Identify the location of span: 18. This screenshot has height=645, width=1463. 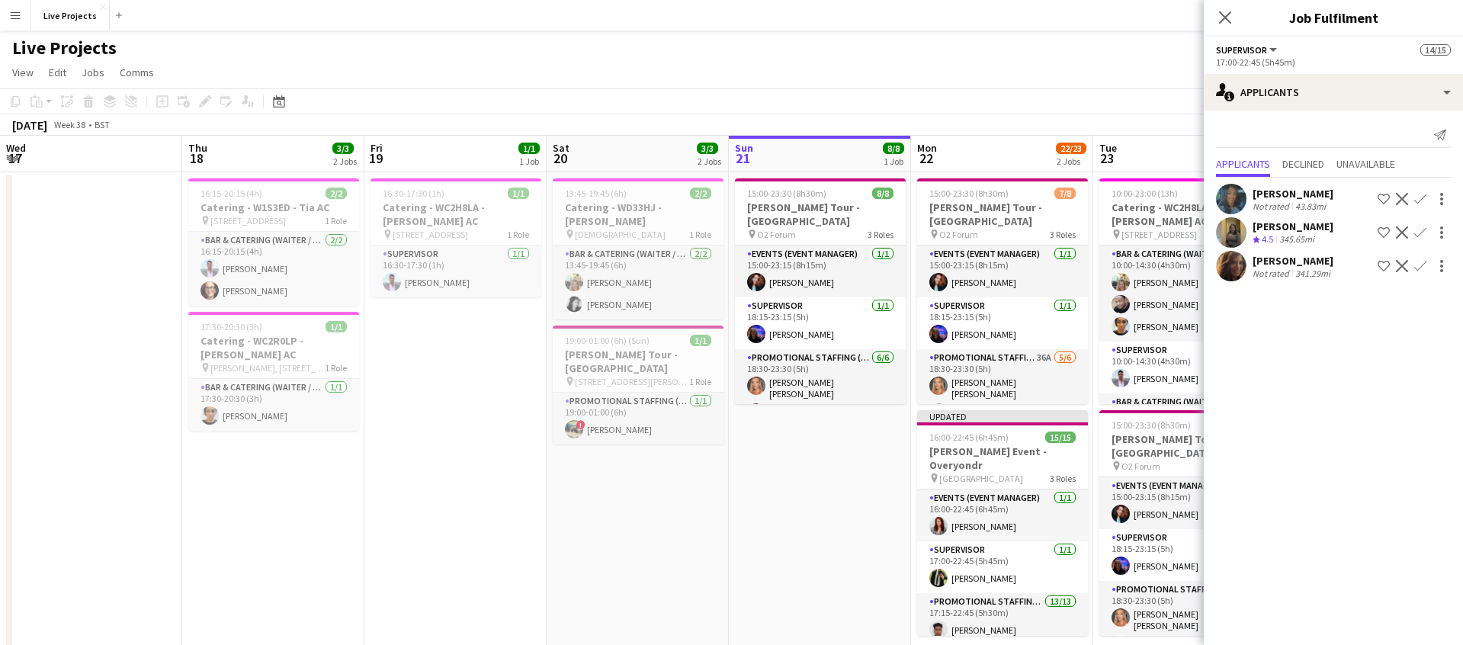
(197, 158).